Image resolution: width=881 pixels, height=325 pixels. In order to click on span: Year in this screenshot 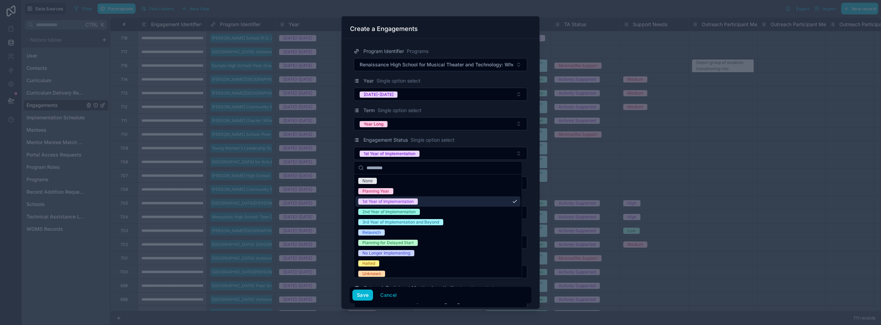, I will do `click(369, 81)`.